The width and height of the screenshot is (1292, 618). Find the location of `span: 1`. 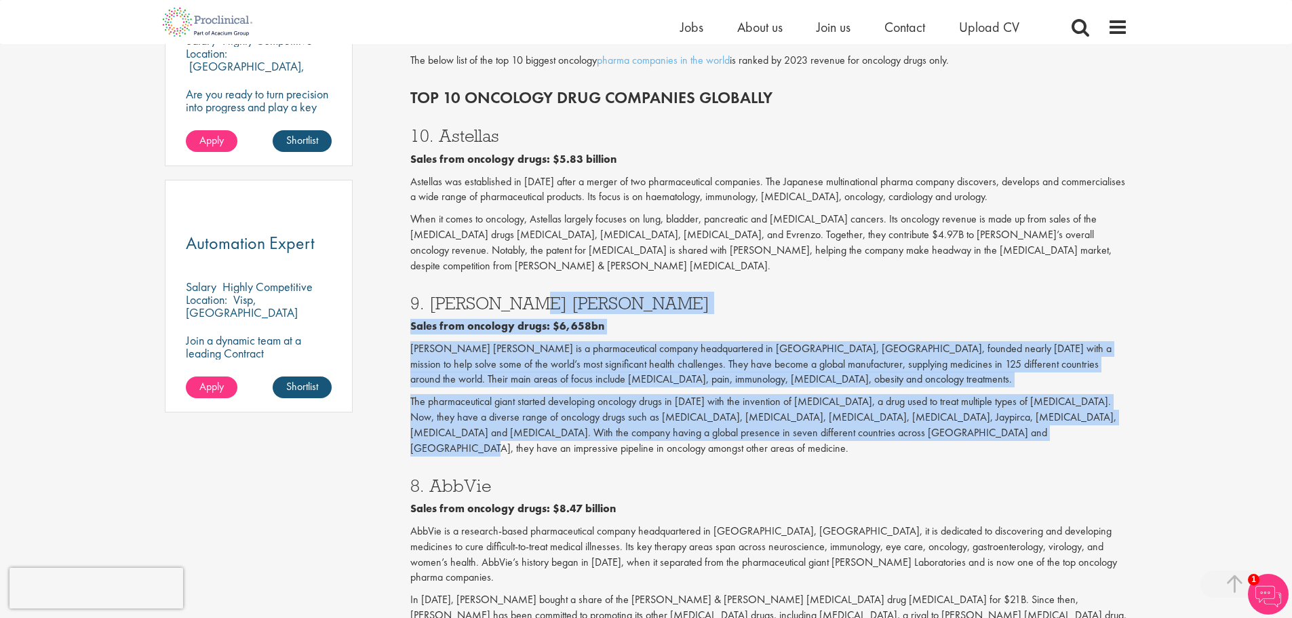

span: 1 is located at coordinates (1254, 579).